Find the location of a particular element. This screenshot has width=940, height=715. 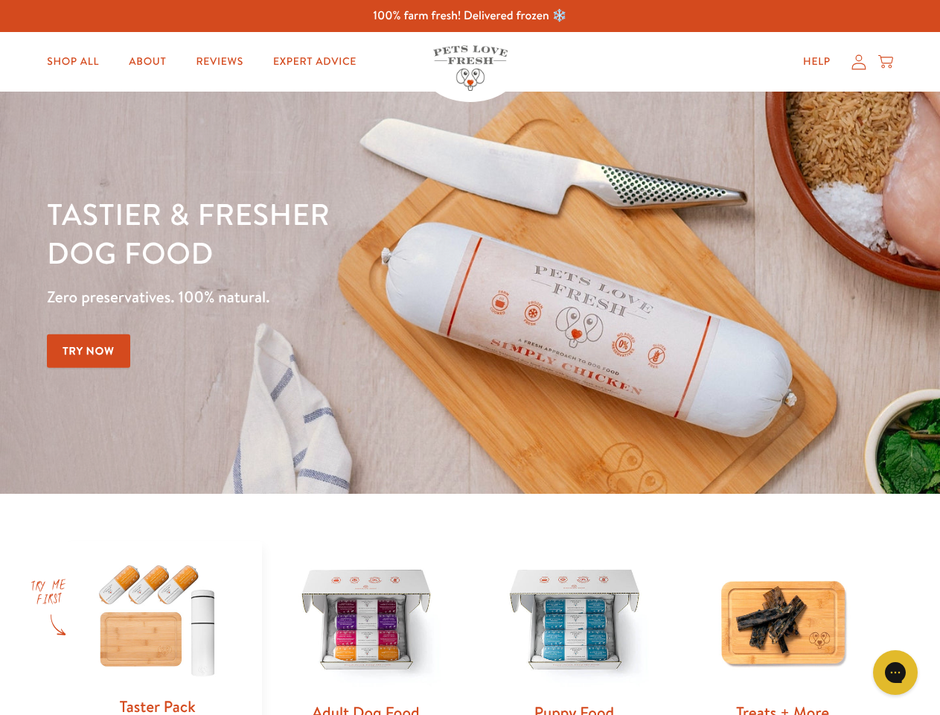

button: Gorgias live chat is located at coordinates (30, 28).